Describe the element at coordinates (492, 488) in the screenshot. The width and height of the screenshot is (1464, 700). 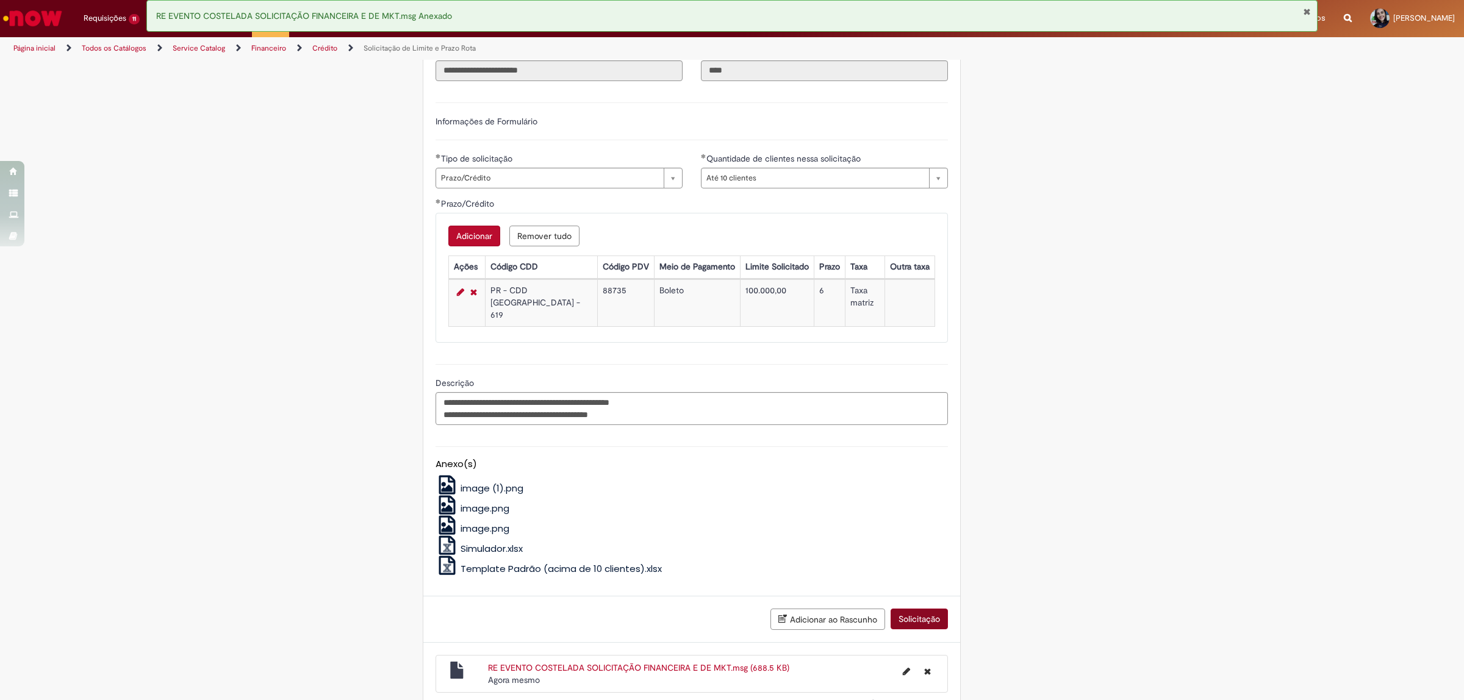
I see `span: image (1).png` at that location.